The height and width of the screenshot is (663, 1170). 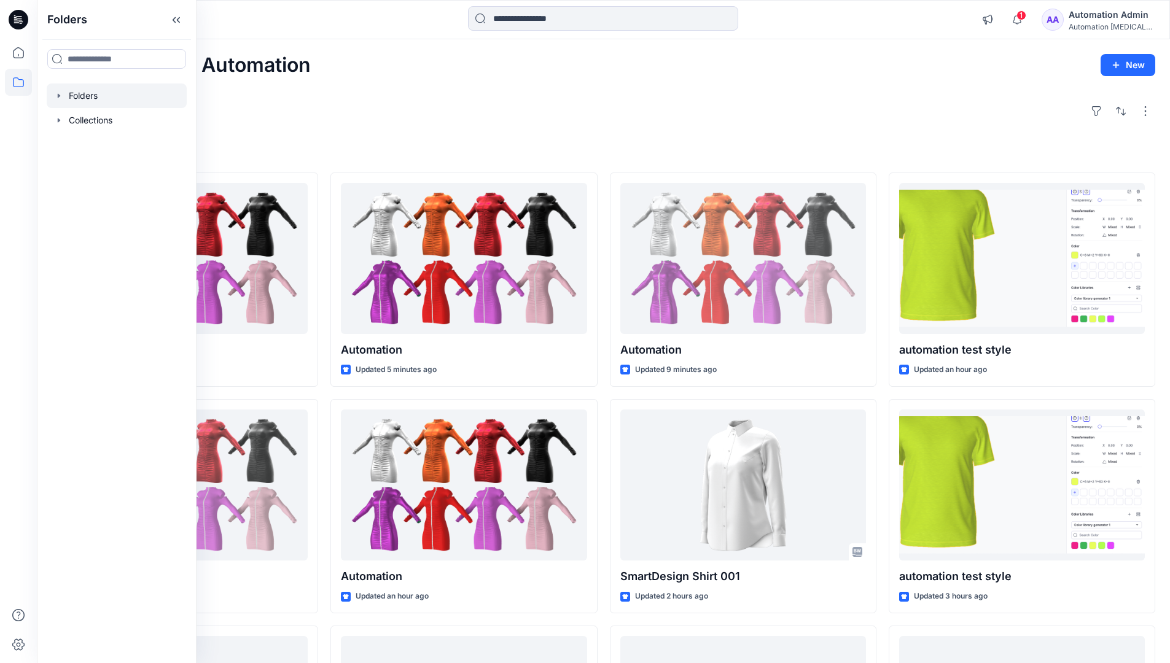 What do you see at coordinates (1112, 15) in the screenshot?
I see `div: Automation Admin` at bounding box center [1112, 15].